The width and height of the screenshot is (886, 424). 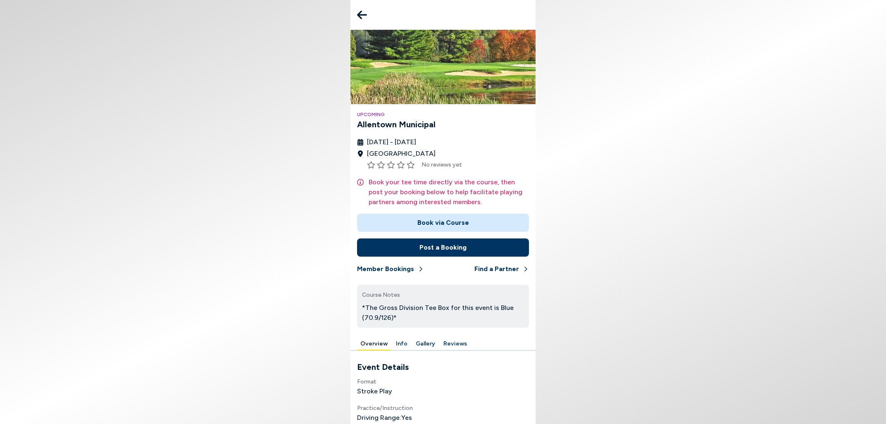 I want to click on button: Info, so click(x=402, y=344).